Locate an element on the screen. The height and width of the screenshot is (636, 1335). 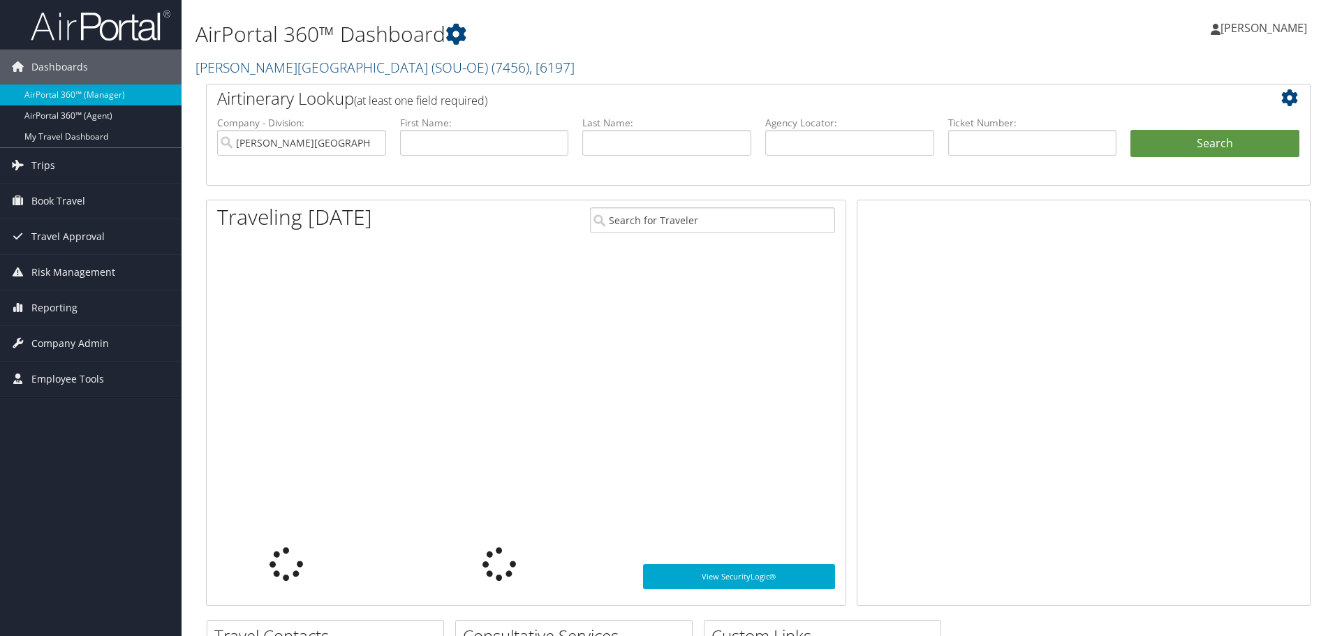
span: Book Travel is located at coordinates (58, 201).